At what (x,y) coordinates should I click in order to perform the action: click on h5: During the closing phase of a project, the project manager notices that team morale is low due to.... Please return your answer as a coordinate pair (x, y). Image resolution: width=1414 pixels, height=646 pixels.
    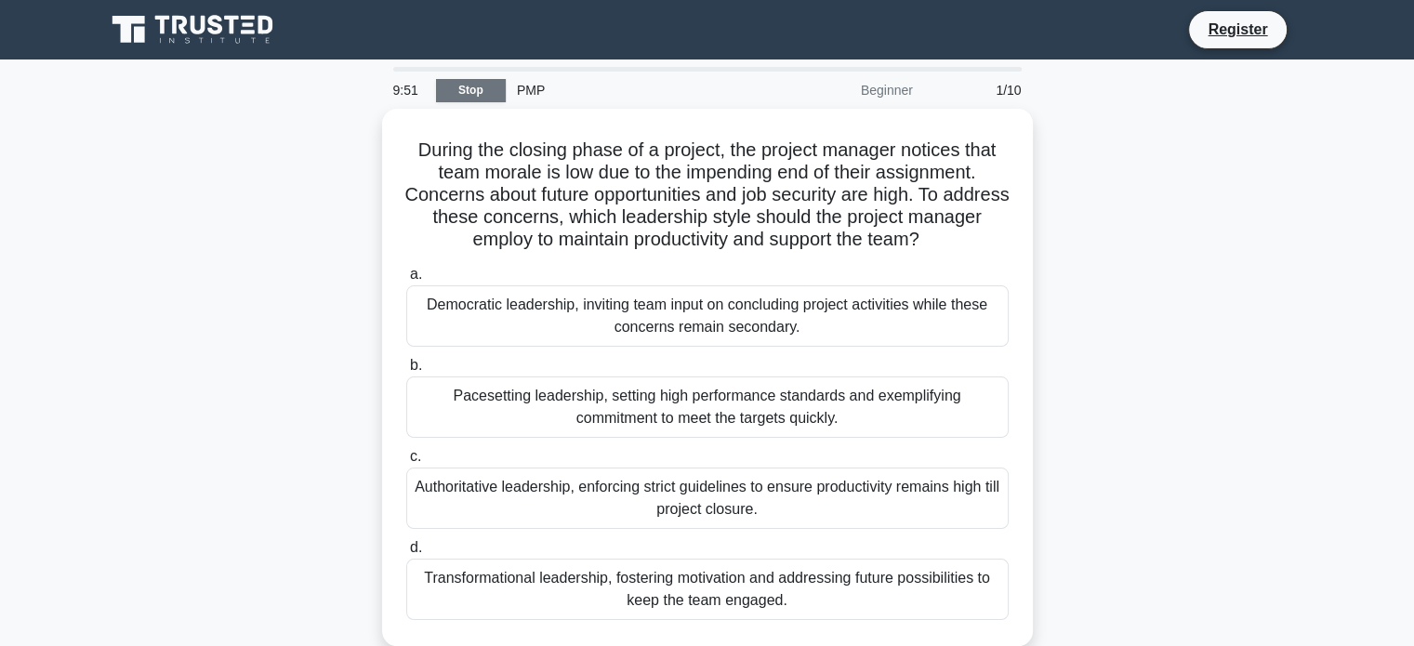
    Looking at the image, I should click on (707, 195).